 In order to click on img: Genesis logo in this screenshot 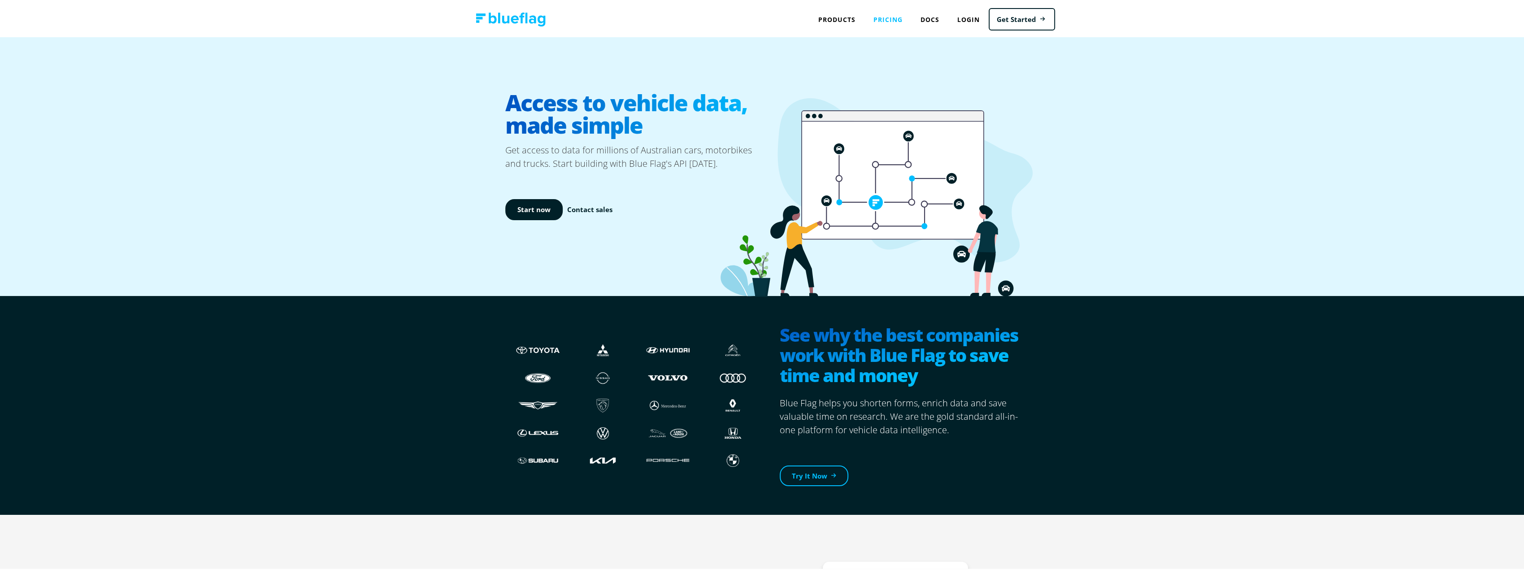, I will do `click(538, 404)`.